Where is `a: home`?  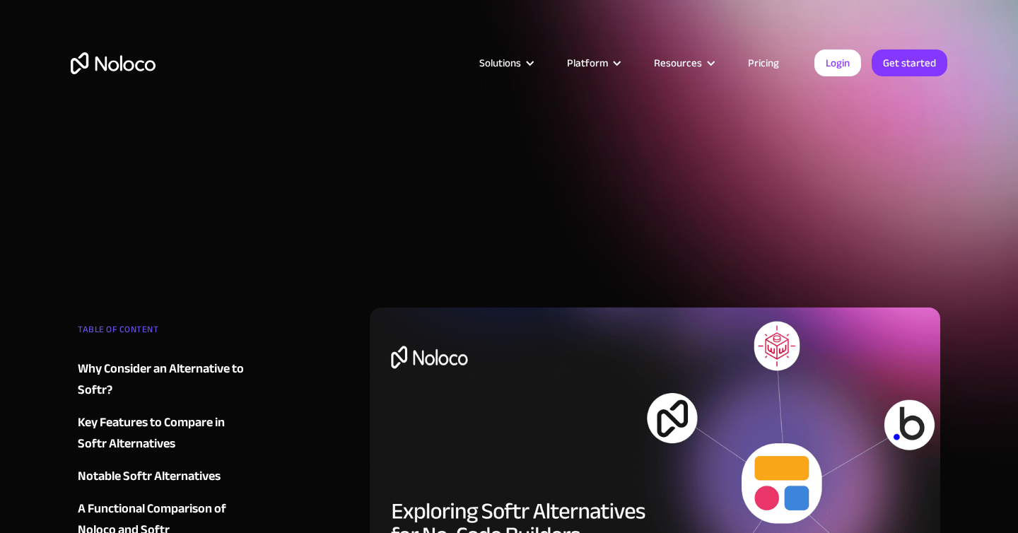
a: home is located at coordinates (113, 63).